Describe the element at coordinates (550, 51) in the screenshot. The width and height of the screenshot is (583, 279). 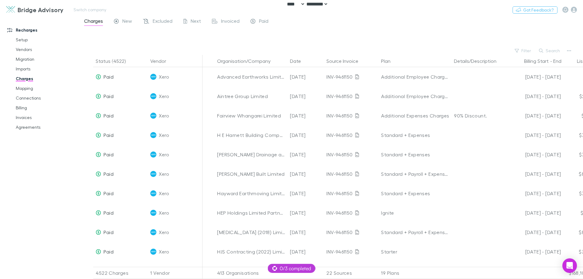
I see `button: Search` at that location.